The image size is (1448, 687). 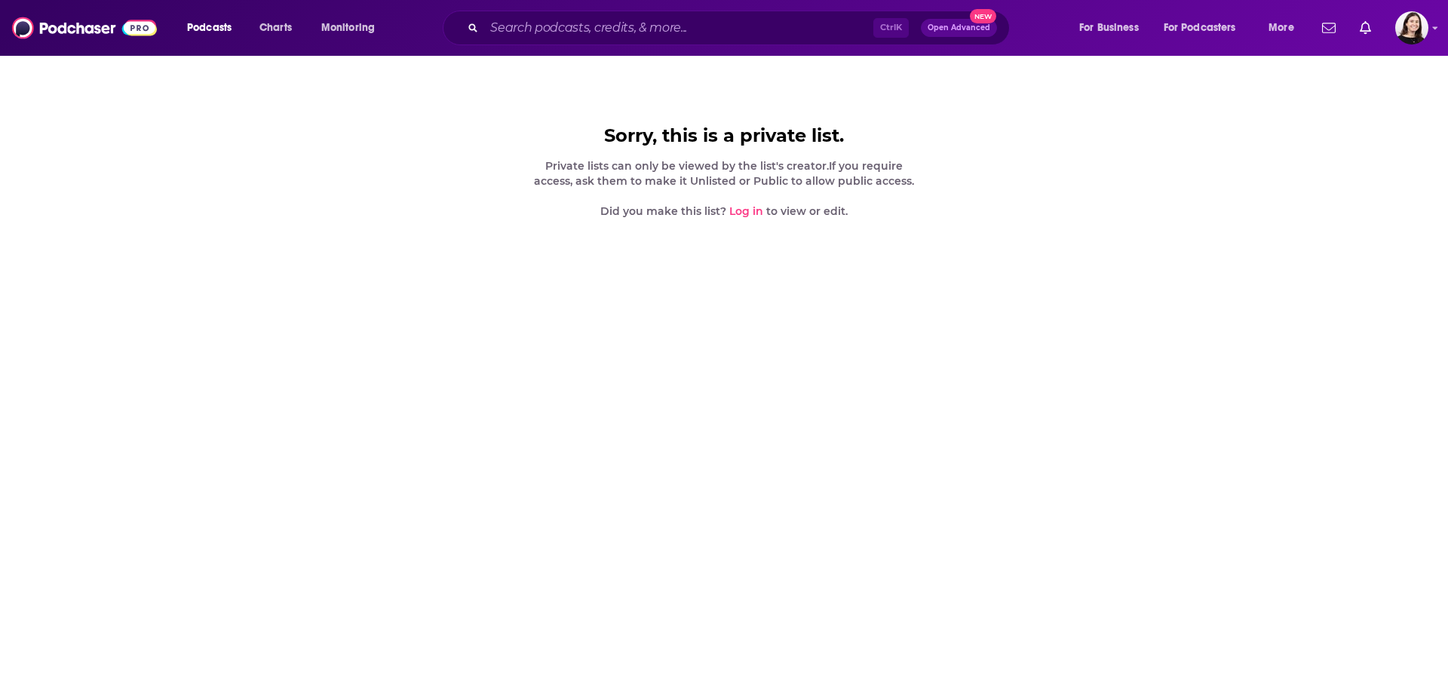 I want to click on span: Podcasts, so click(x=209, y=28).